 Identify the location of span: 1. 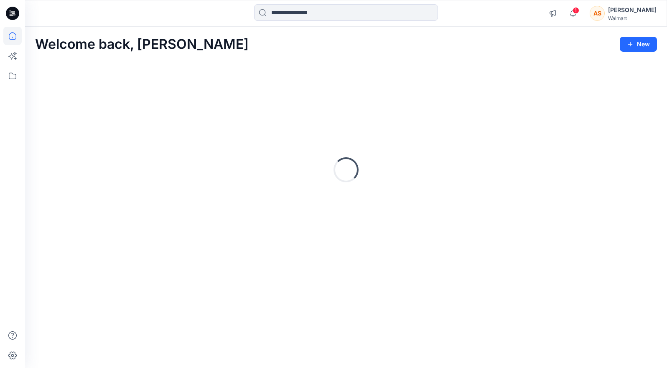
(575, 10).